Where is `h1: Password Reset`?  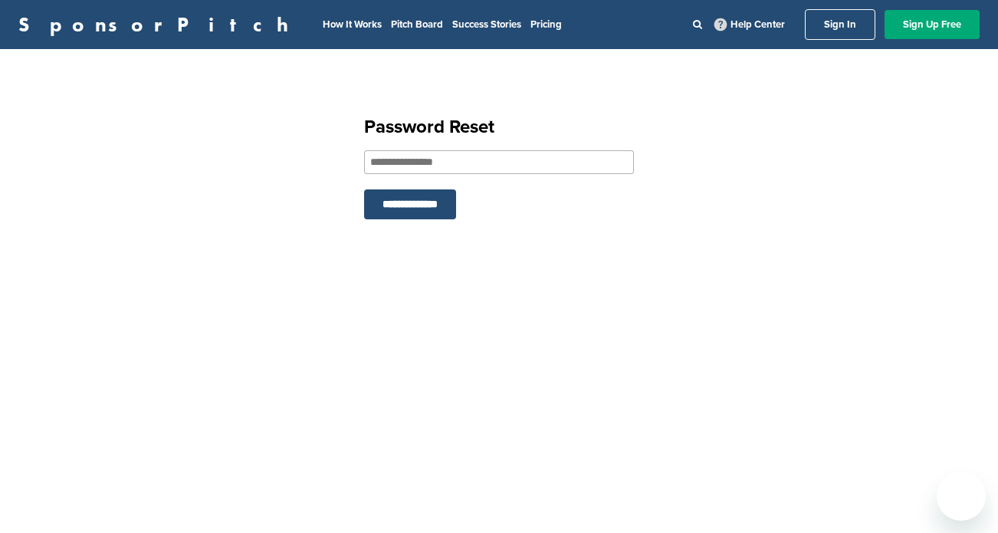 h1: Password Reset is located at coordinates (499, 127).